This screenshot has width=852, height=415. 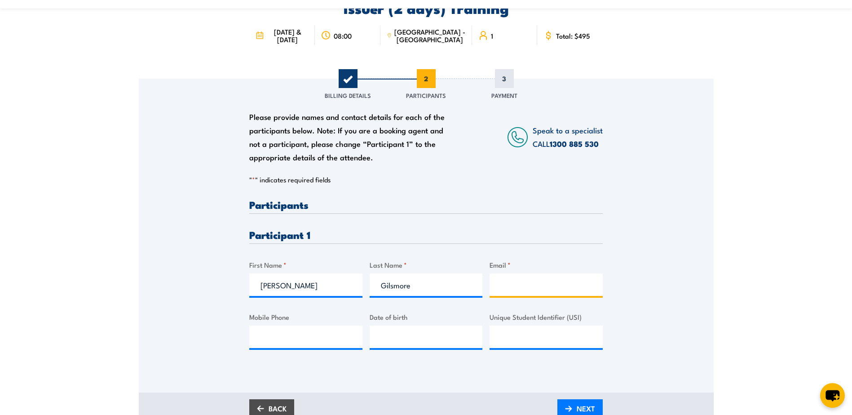 I want to click on span: Total: $495, so click(x=573, y=35).